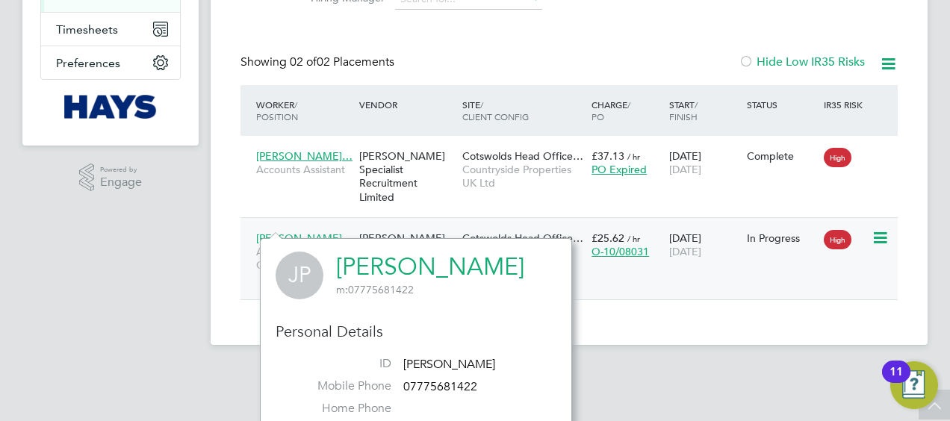 This screenshot has width=950, height=421. Describe the element at coordinates (782, 156) in the screenshot. I see `div: Complete` at that location.